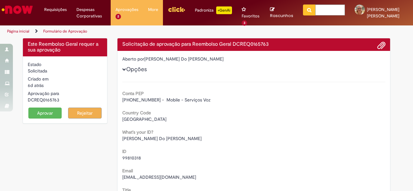 The height and width of the screenshot is (191, 413). I want to click on img: ServiceNow, so click(17, 10).